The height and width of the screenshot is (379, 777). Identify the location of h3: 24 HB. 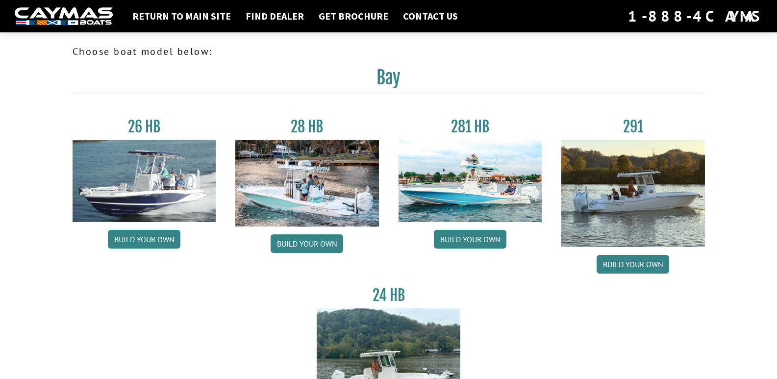
(388, 295).